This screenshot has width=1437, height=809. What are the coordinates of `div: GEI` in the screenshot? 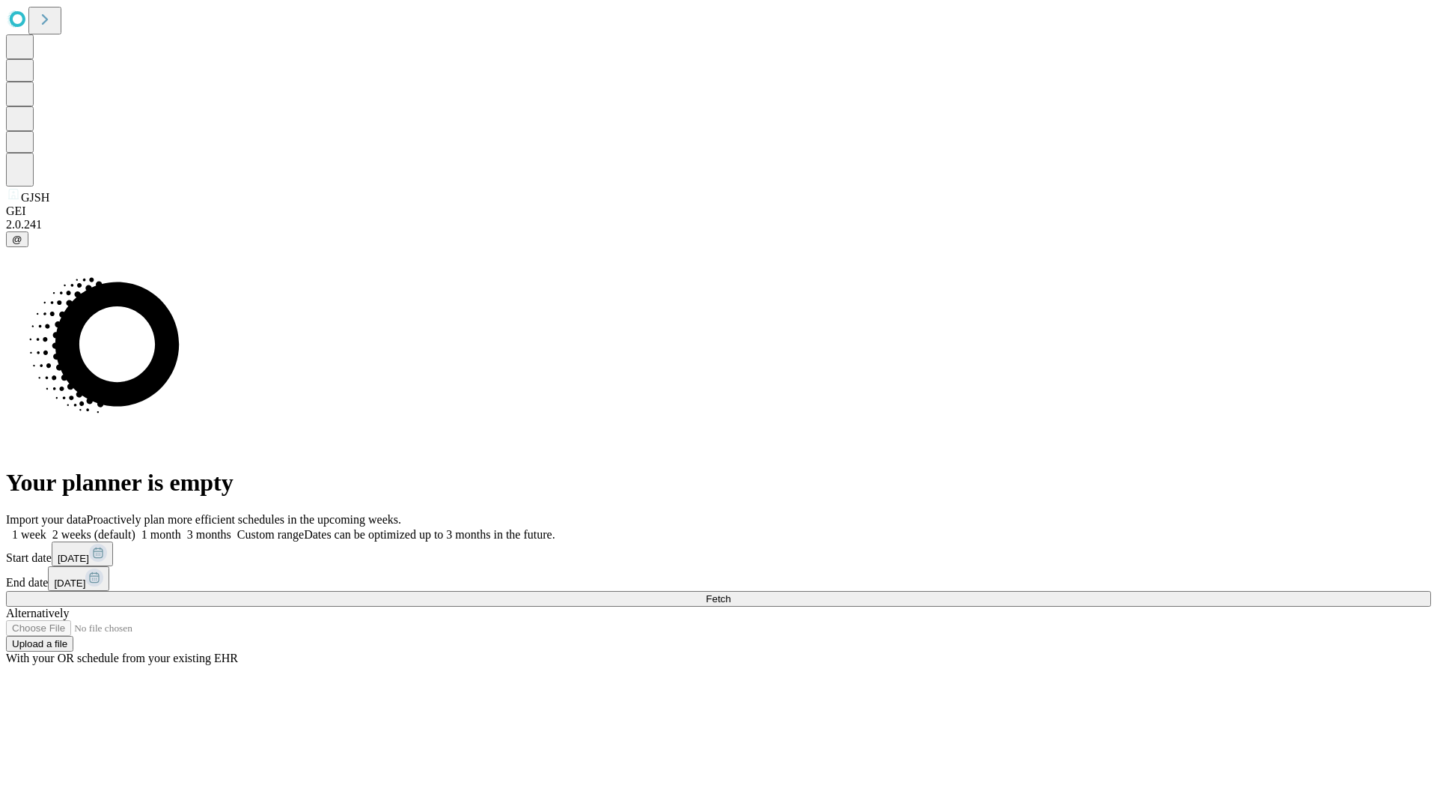 It's located at (719, 211).